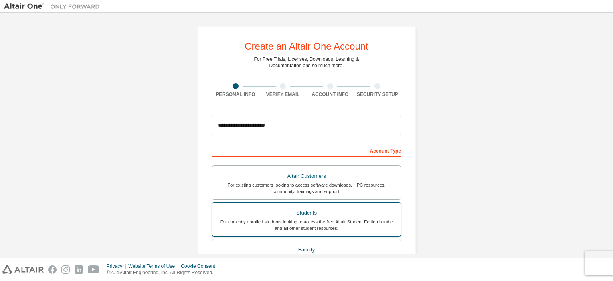 This screenshot has height=281, width=613. Describe the element at coordinates (93, 269) in the screenshot. I see `img: youtube.svg` at that location.